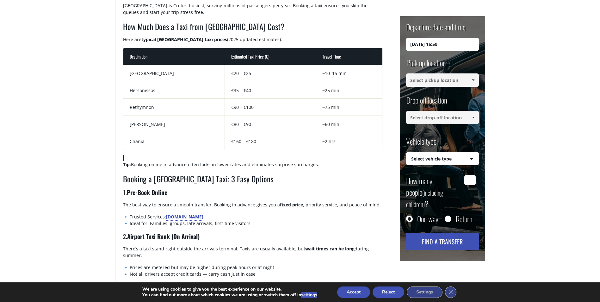 The height and width of the screenshot is (302, 600). Describe the element at coordinates (421, 144) in the screenshot. I see `label: Vehicle type` at that location.